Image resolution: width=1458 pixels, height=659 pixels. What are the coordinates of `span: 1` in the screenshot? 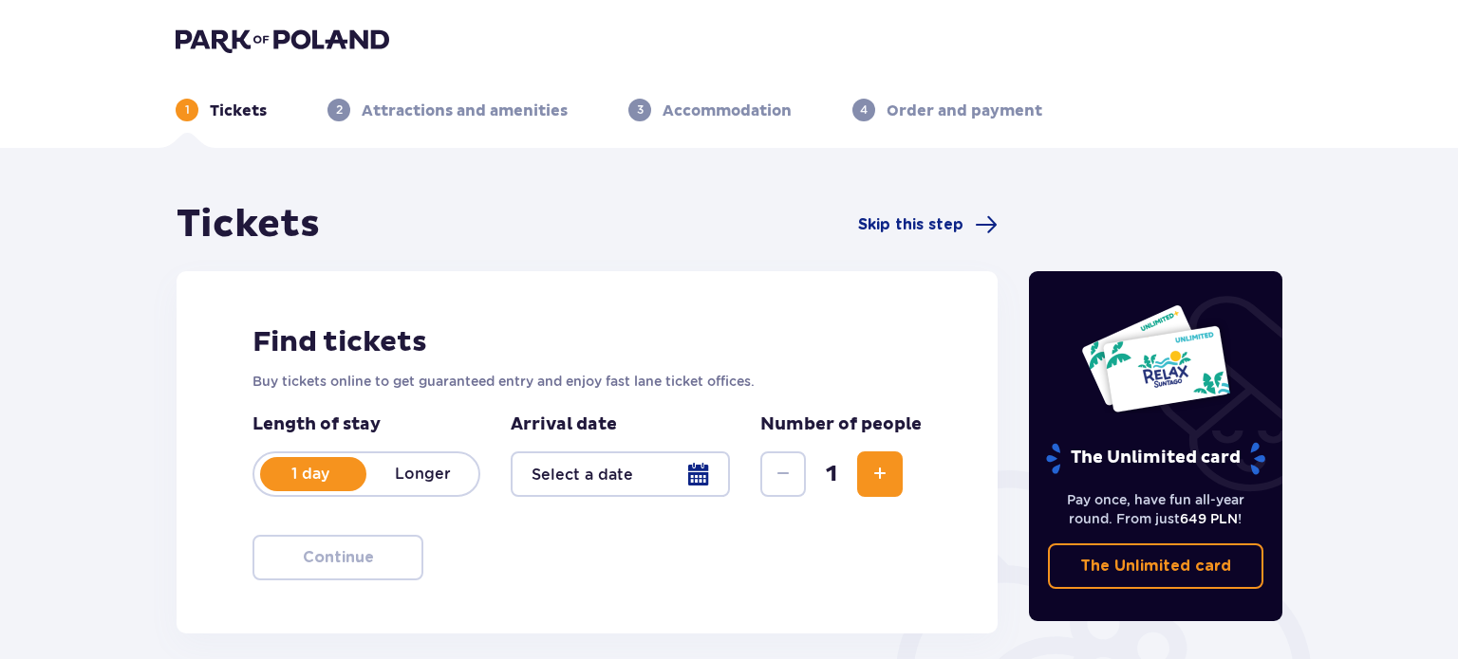 It's located at (831, 474).